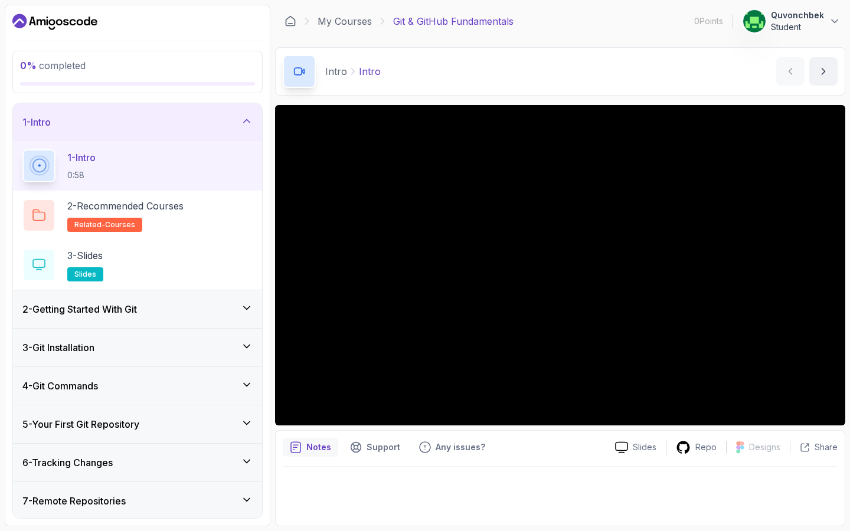 This screenshot has width=850, height=531. What do you see at coordinates (319, 447) in the screenshot?
I see `p: Notes` at bounding box center [319, 447].